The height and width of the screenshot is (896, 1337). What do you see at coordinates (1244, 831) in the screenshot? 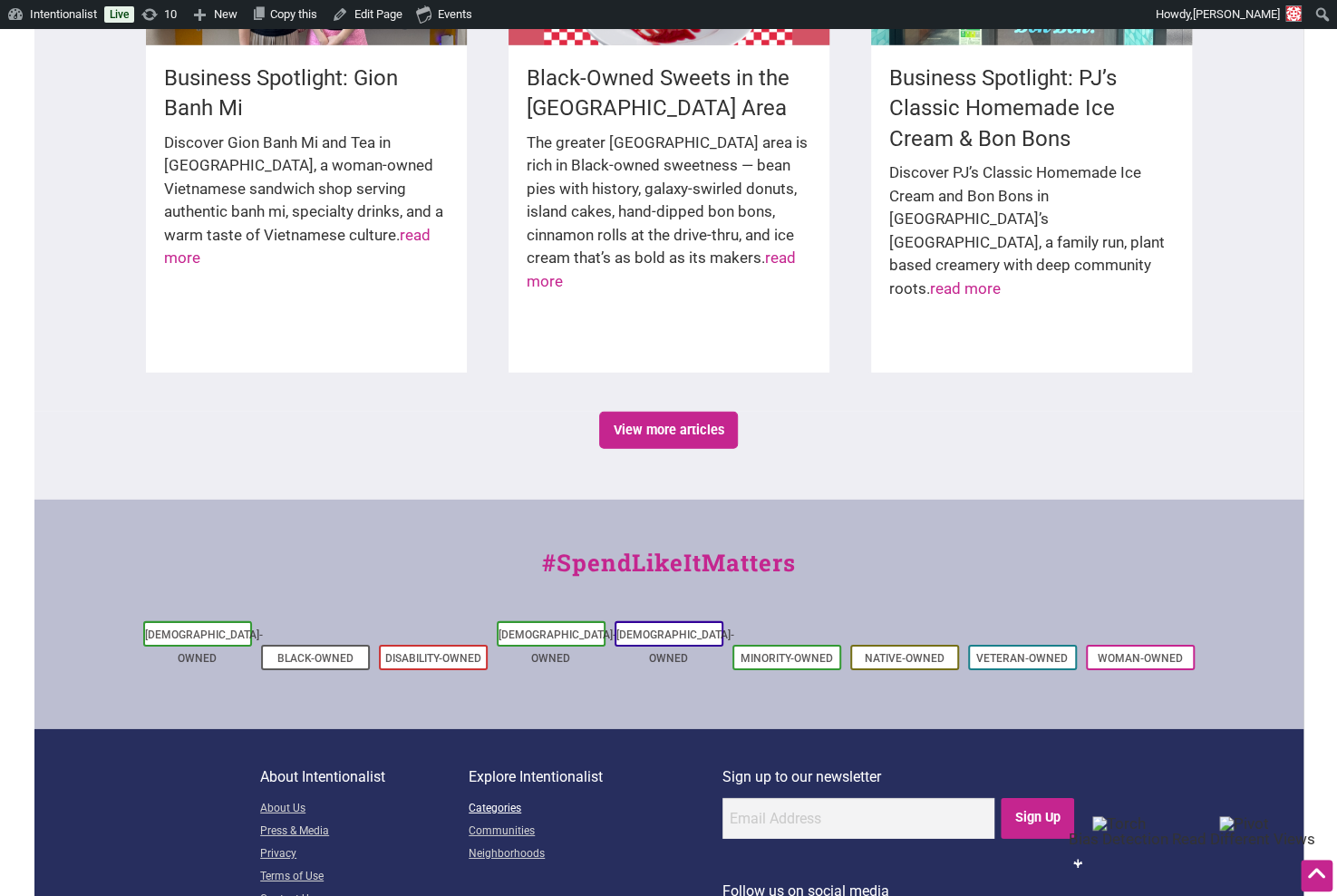
I see `button: Pivot Read Different Views` at bounding box center [1244, 831].